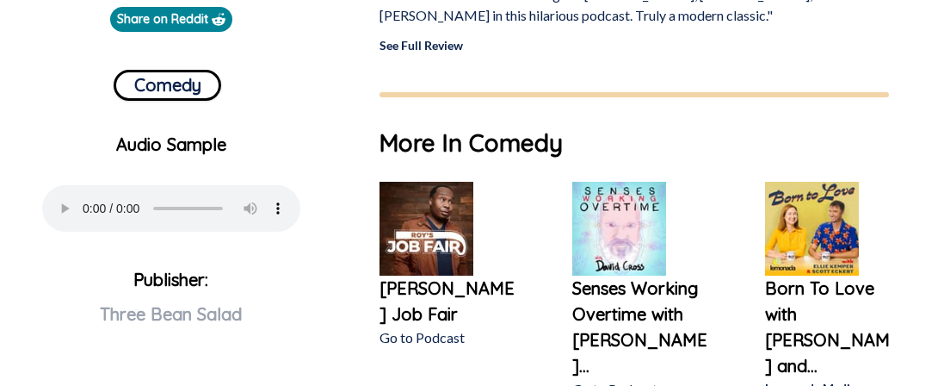  What do you see at coordinates (171, 208) in the screenshot?
I see `audio: Your browser does not support the audio element` at bounding box center [171, 208].